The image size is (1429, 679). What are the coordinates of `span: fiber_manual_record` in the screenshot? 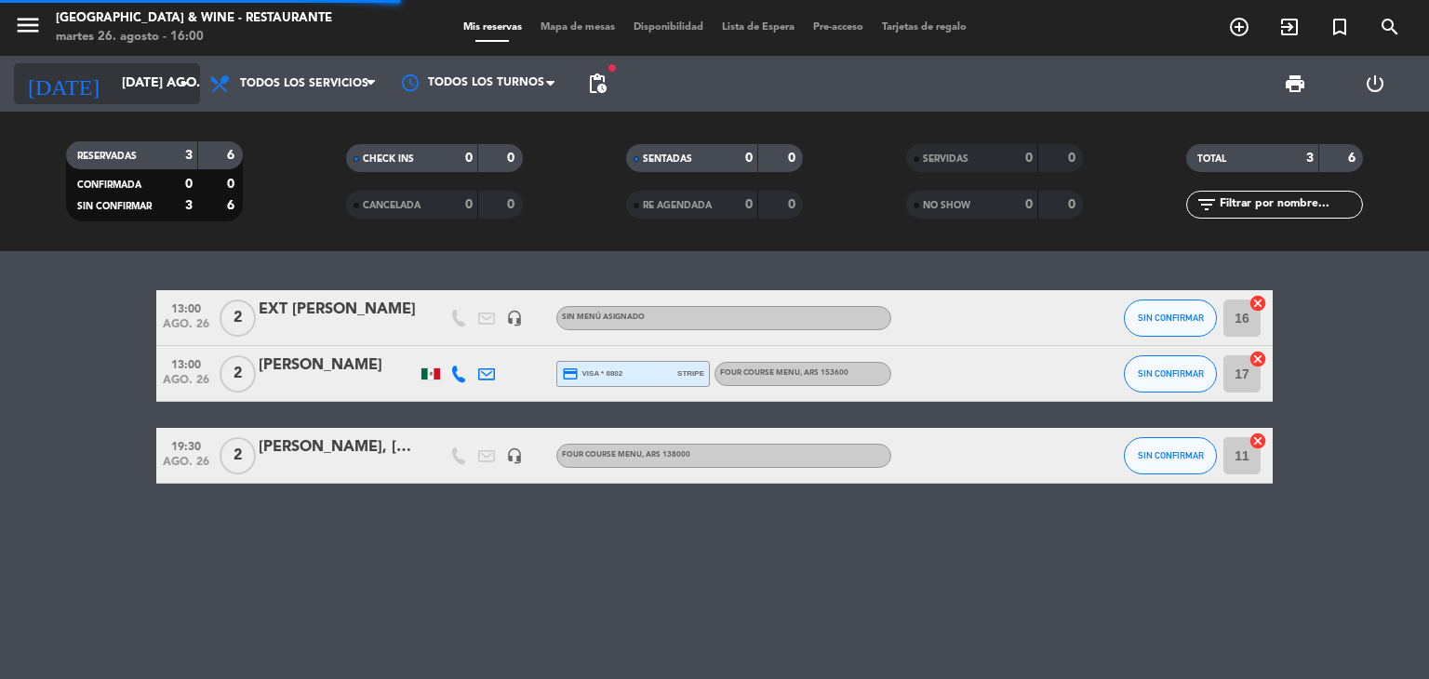 It's located at (612, 68).